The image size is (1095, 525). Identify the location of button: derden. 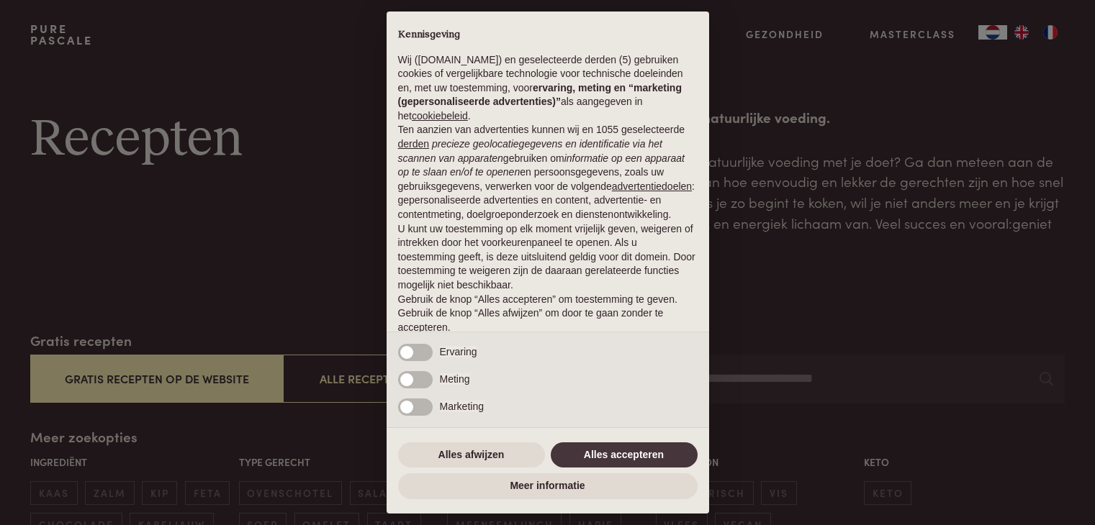
(414, 145).